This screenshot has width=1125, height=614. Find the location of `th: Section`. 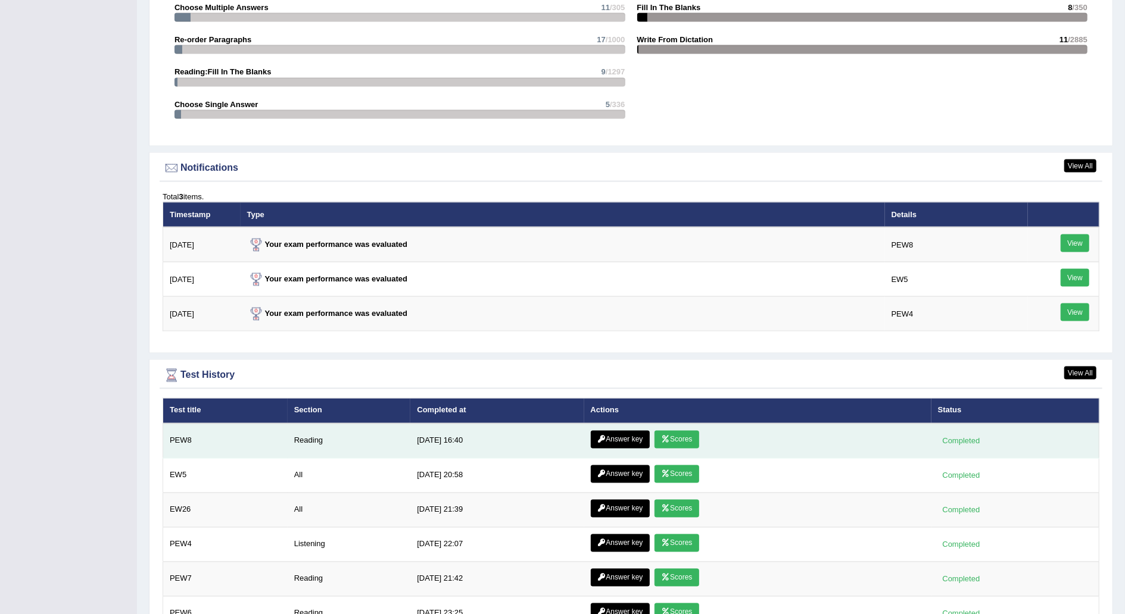

th: Section is located at coordinates (349, 411).